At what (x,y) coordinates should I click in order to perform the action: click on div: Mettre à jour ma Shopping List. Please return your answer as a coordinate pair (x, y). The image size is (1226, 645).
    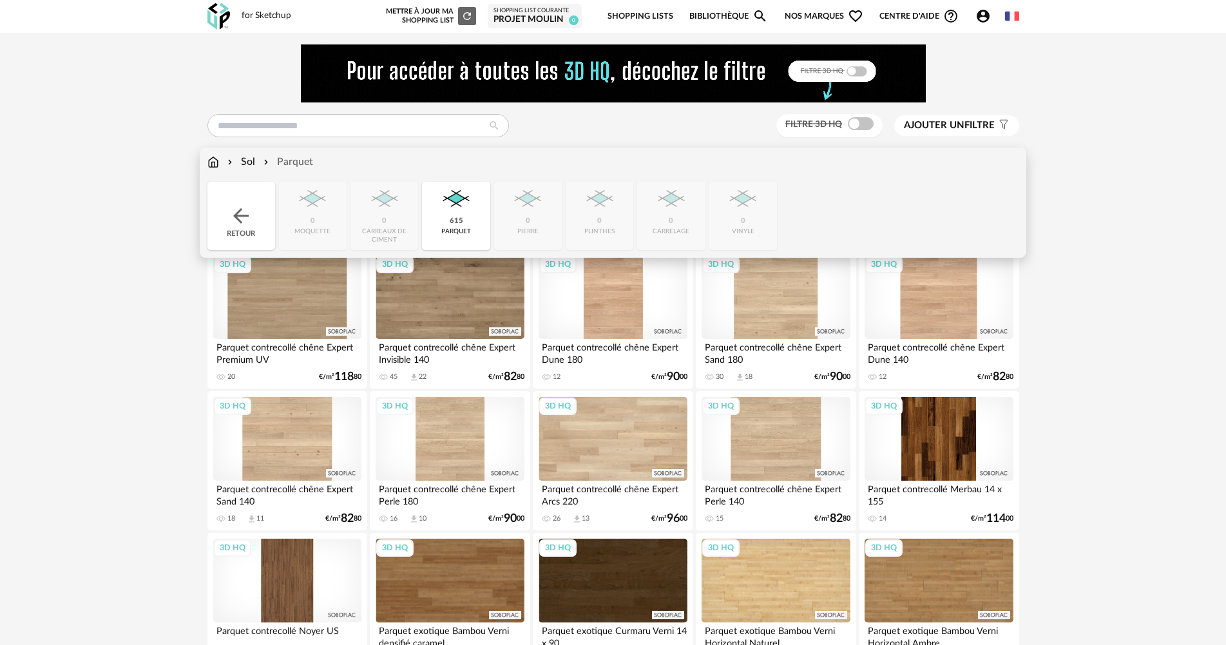
    Looking at the image, I should click on (430, 16).